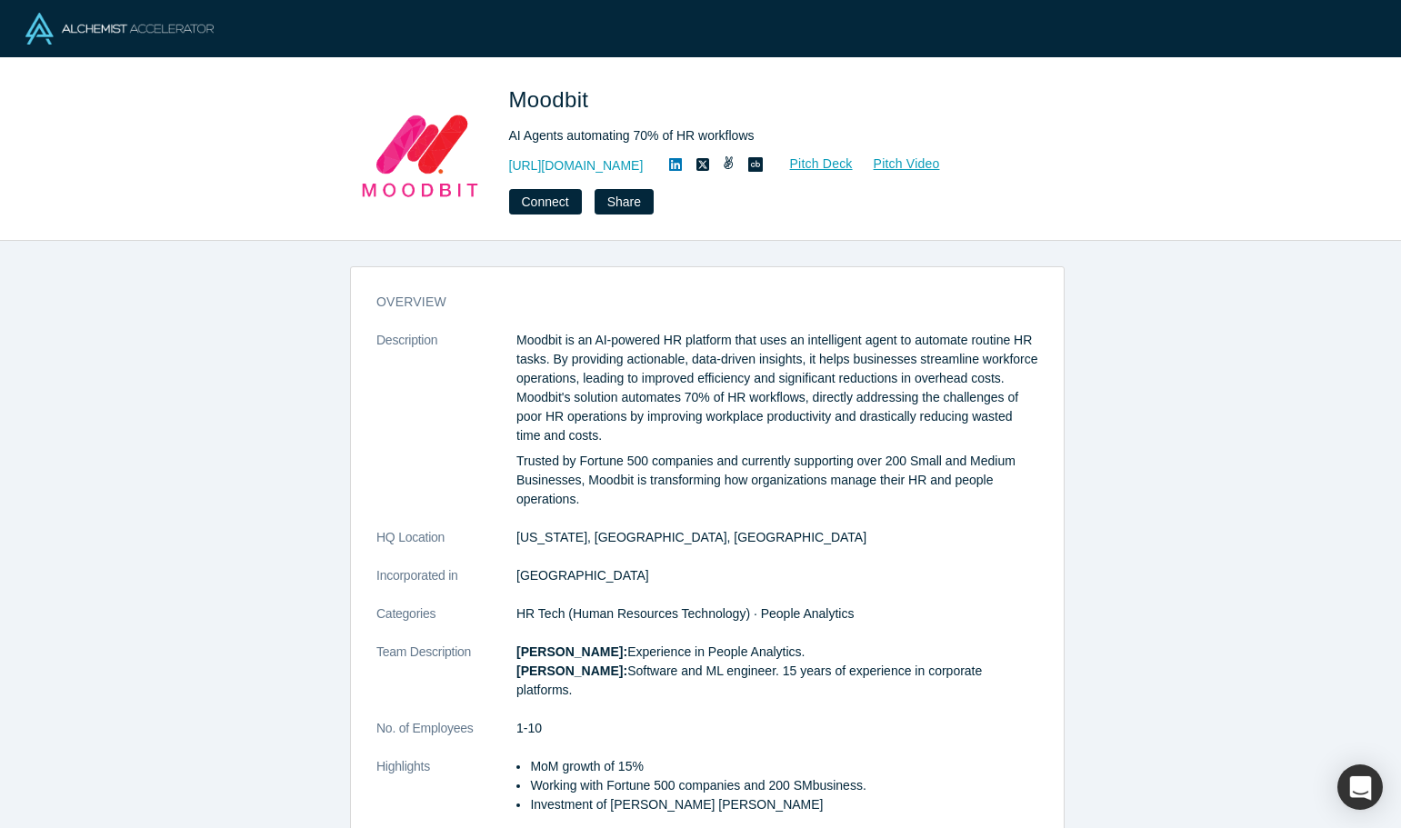  I want to click on dd: 1-10, so click(777, 728).